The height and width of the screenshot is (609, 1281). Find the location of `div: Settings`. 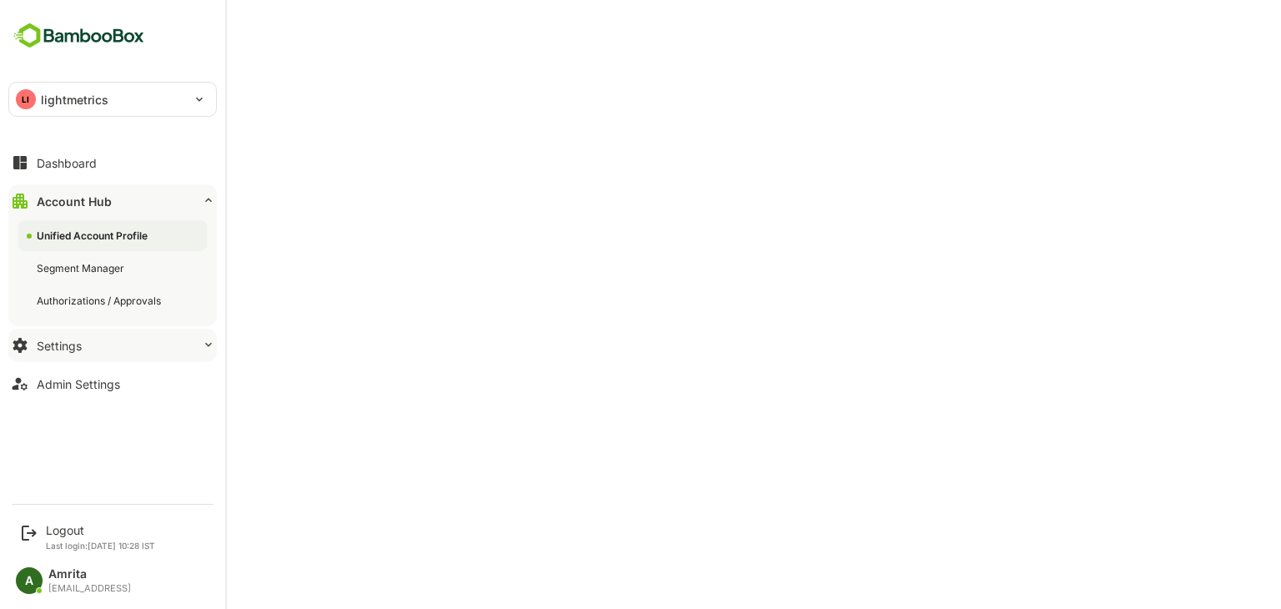

div: Settings is located at coordinates (59, 345).